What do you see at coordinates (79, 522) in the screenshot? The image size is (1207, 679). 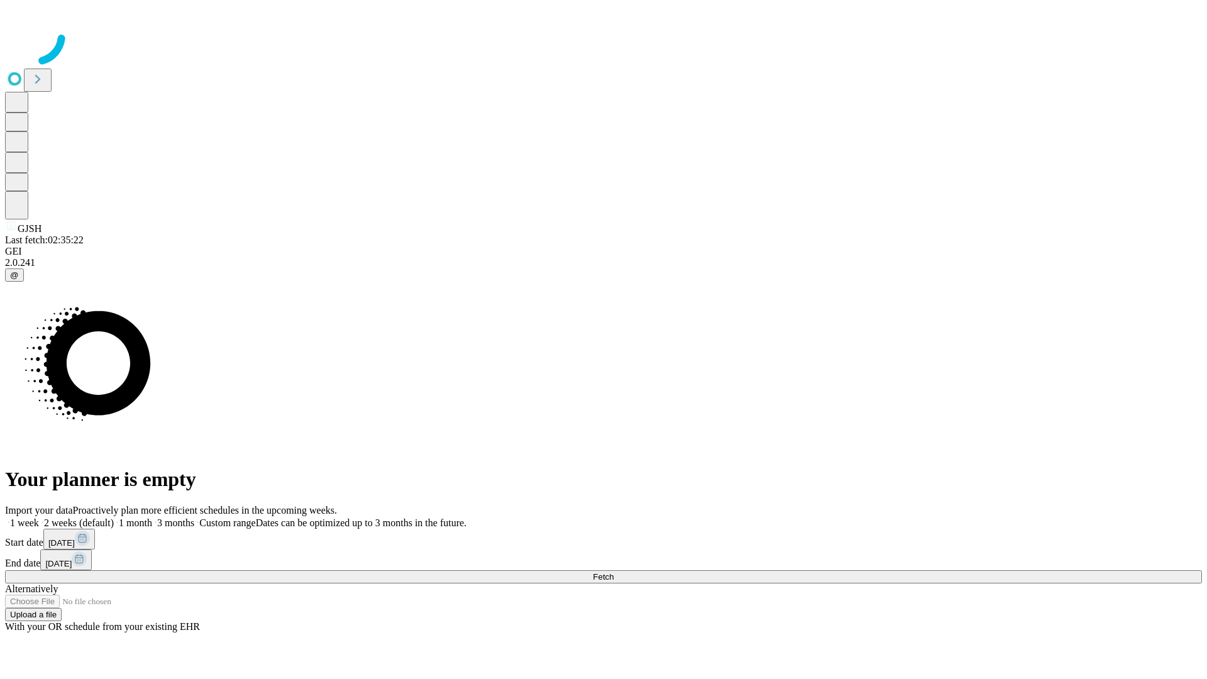 I see `span: 2 weeks (default)` at bounding box center [79, 522].